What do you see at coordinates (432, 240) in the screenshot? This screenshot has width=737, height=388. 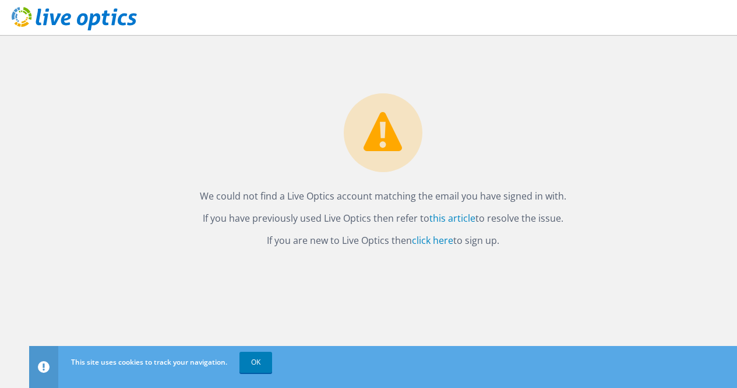 I see `a: click here` at bounding box center [432, 240].